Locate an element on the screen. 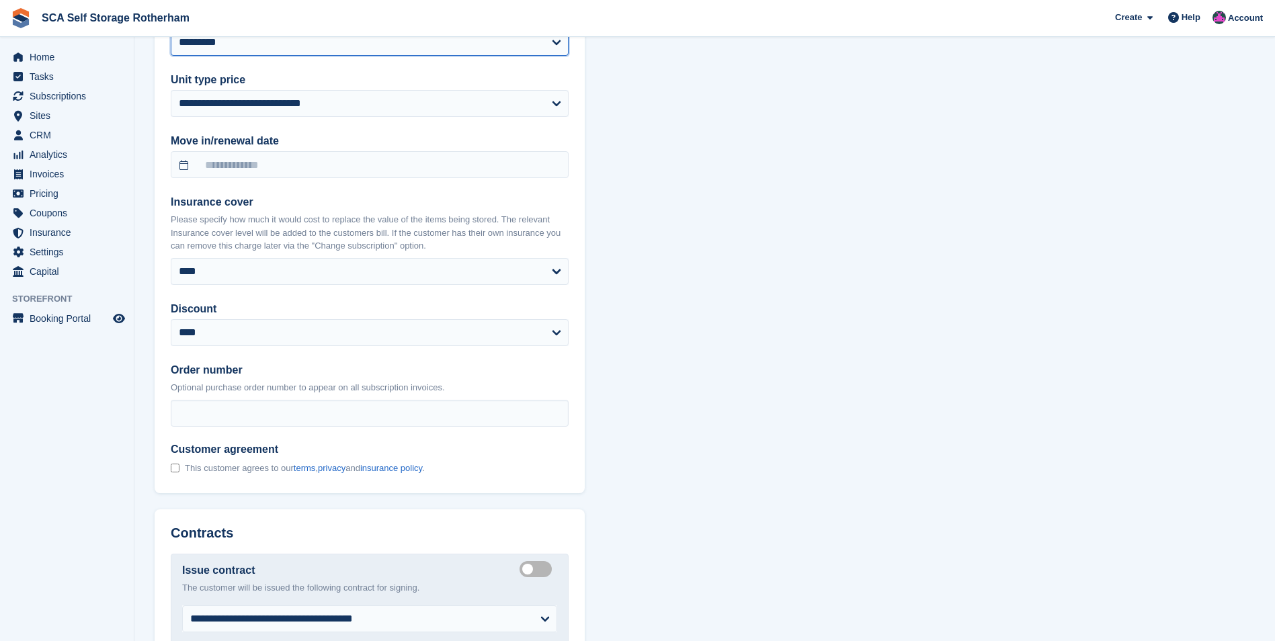  span: Capital is located at coordinates (70, 272).